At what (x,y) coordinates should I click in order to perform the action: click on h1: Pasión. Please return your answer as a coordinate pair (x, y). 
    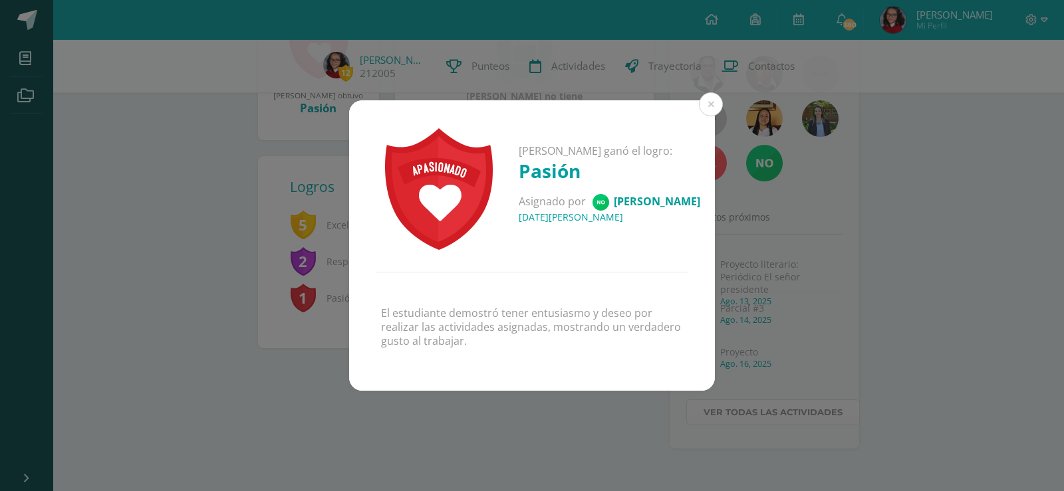
    Looking at the image, I should click on (609, 171).